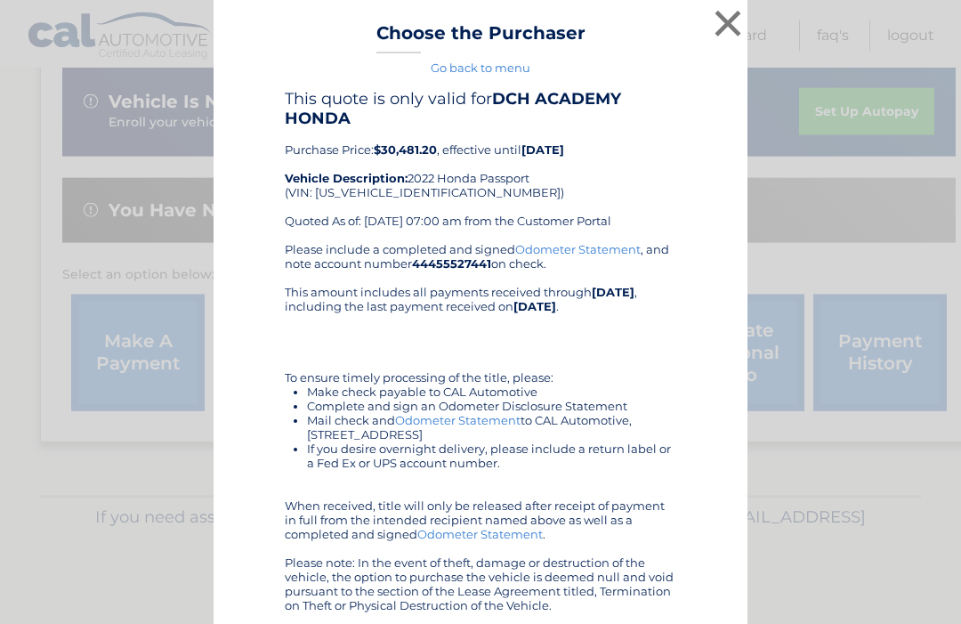 The width and height of the screenshot is (961, 624). What do you see at coordinates (480, 427) in the screenshot?
I see `div: Please include a completed and signed , and note account number on check. This amount includes al...` at bounding box center [480, 427].